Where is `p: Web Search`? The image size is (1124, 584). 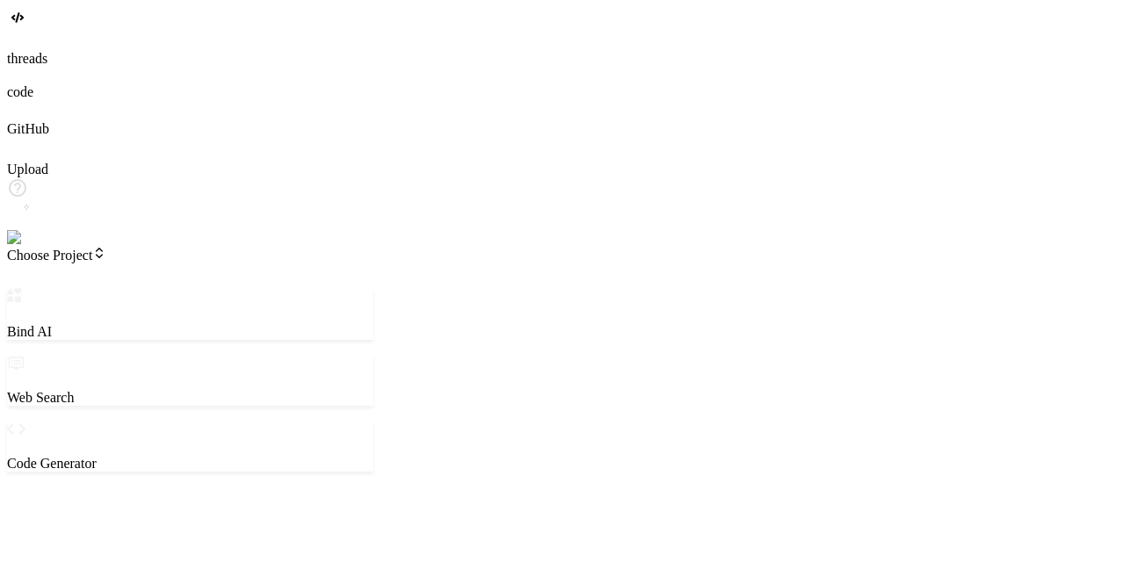
p: Web Search is located at coordinates (190, 398).